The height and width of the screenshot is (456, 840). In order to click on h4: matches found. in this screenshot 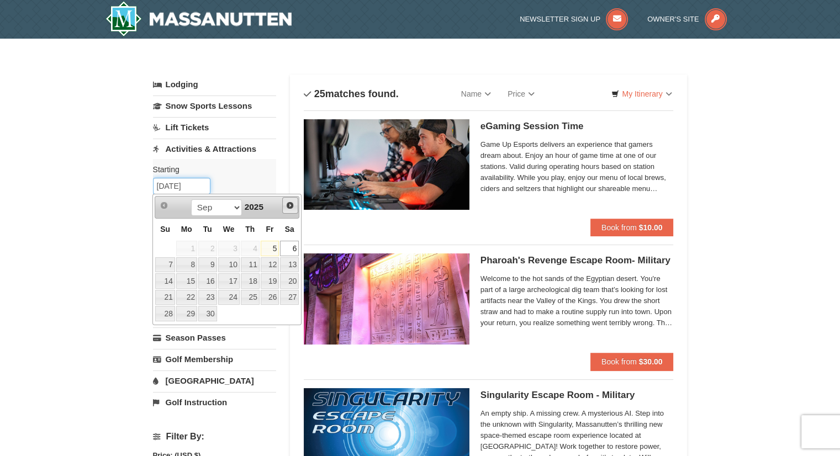, I will do `click(351, 94)`.